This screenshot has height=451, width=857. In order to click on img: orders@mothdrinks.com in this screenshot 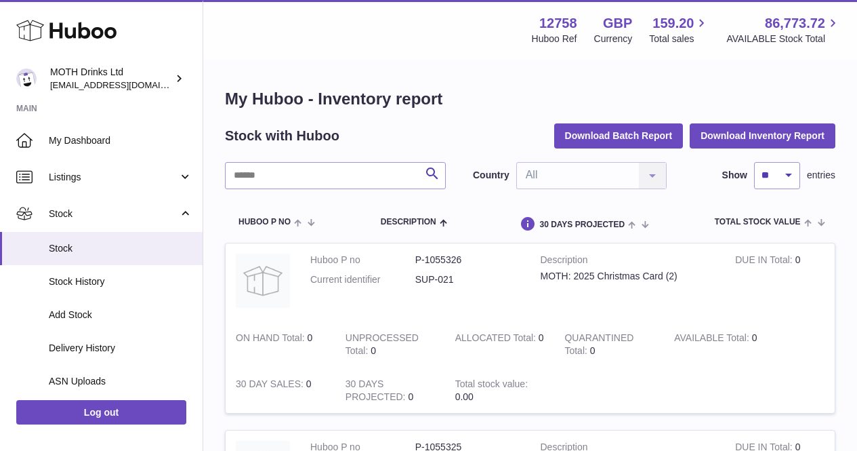, I will do `click(26, 79)`.